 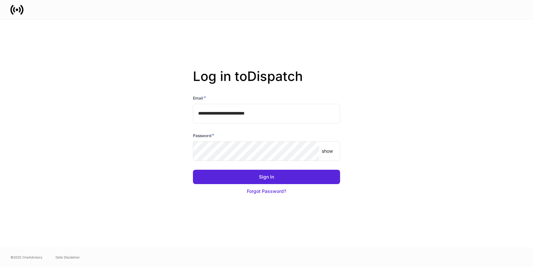 I want to click on button: Forgot Password?, so click(x=266, y=191).